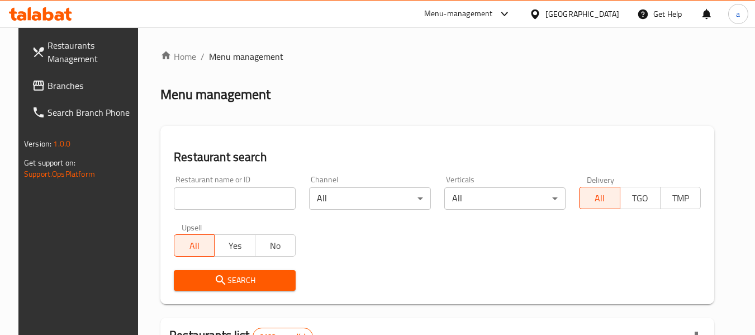  I want to click on span: Yes, so click(235, 245).